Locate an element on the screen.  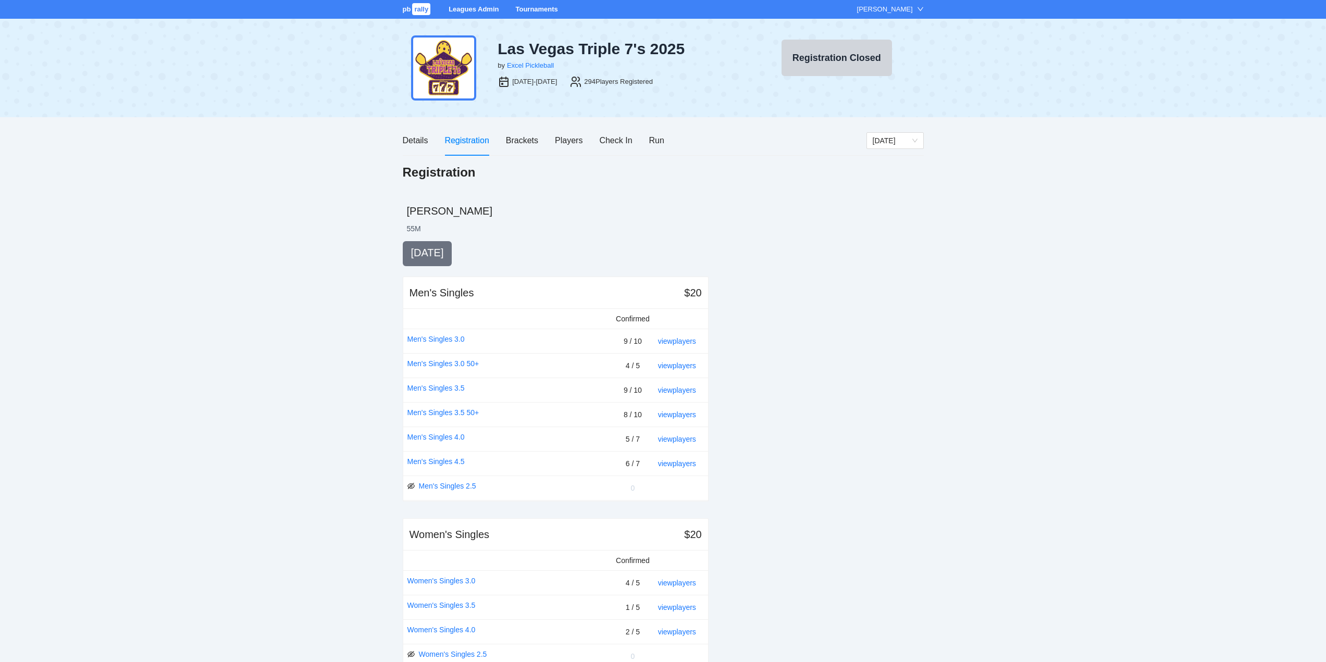
td: 6 / 7 is located at coordinates (632, 463).